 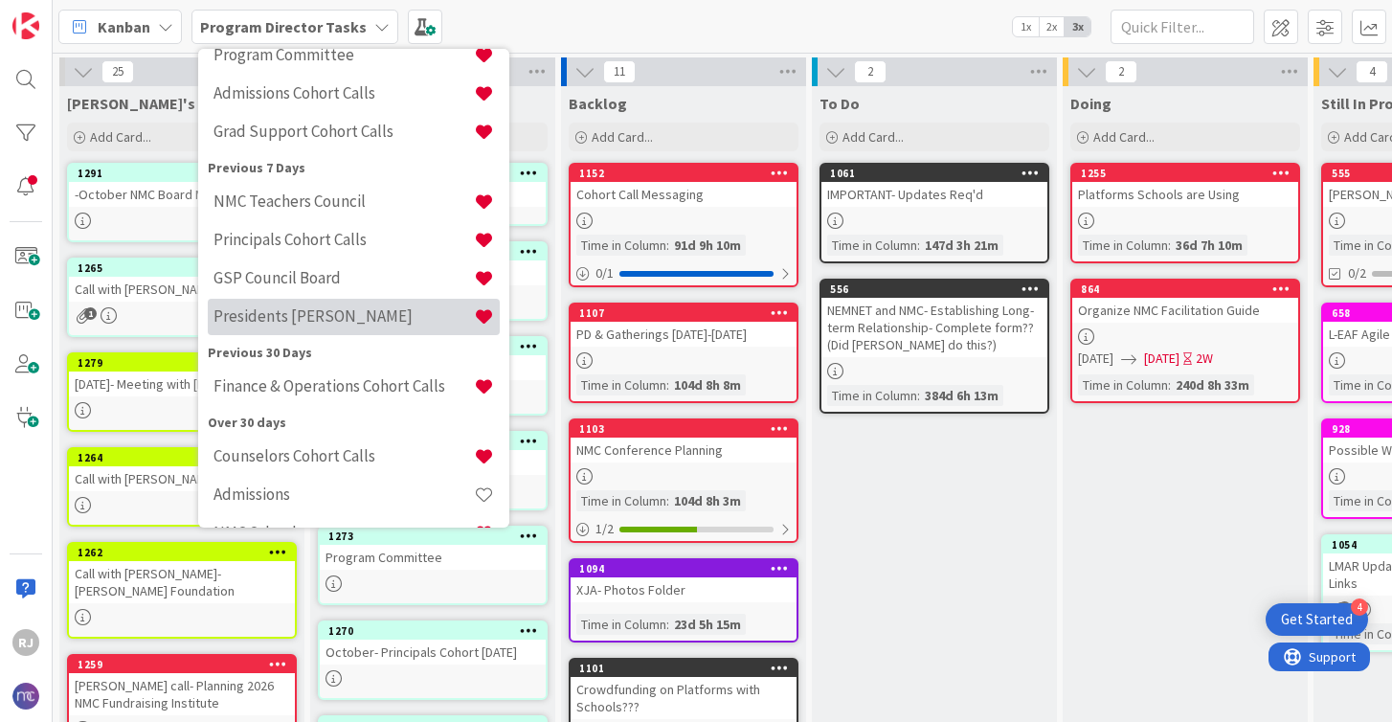 What do you see at coordinates (63, 14) in the screenshot?
I see `span: Support` at bounding box center [63, 14].